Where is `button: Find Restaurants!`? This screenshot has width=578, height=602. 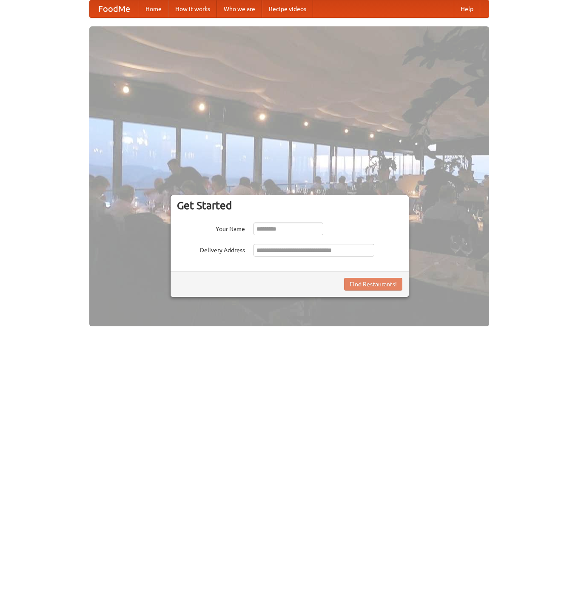 button: Find Restaurants! is located at coordinates (373, 284).